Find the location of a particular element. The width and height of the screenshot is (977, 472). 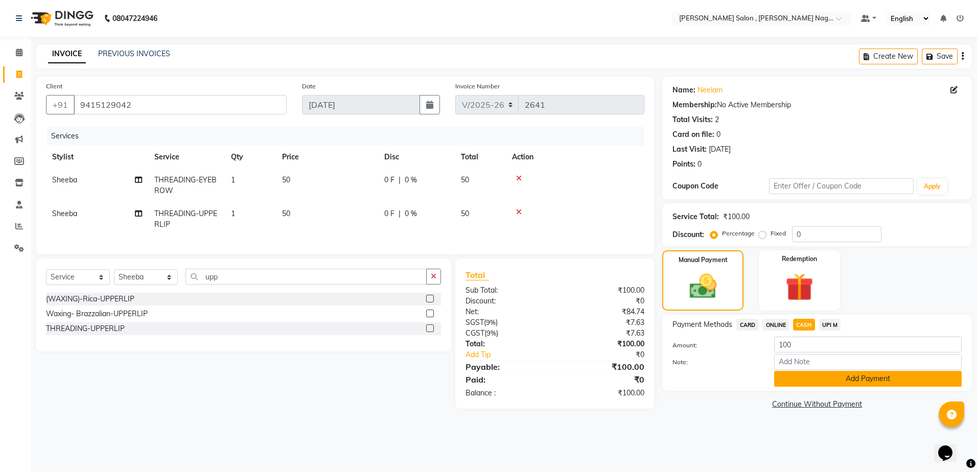

div: THREADING-UPPERLIP is located at coordinates (85, 328).